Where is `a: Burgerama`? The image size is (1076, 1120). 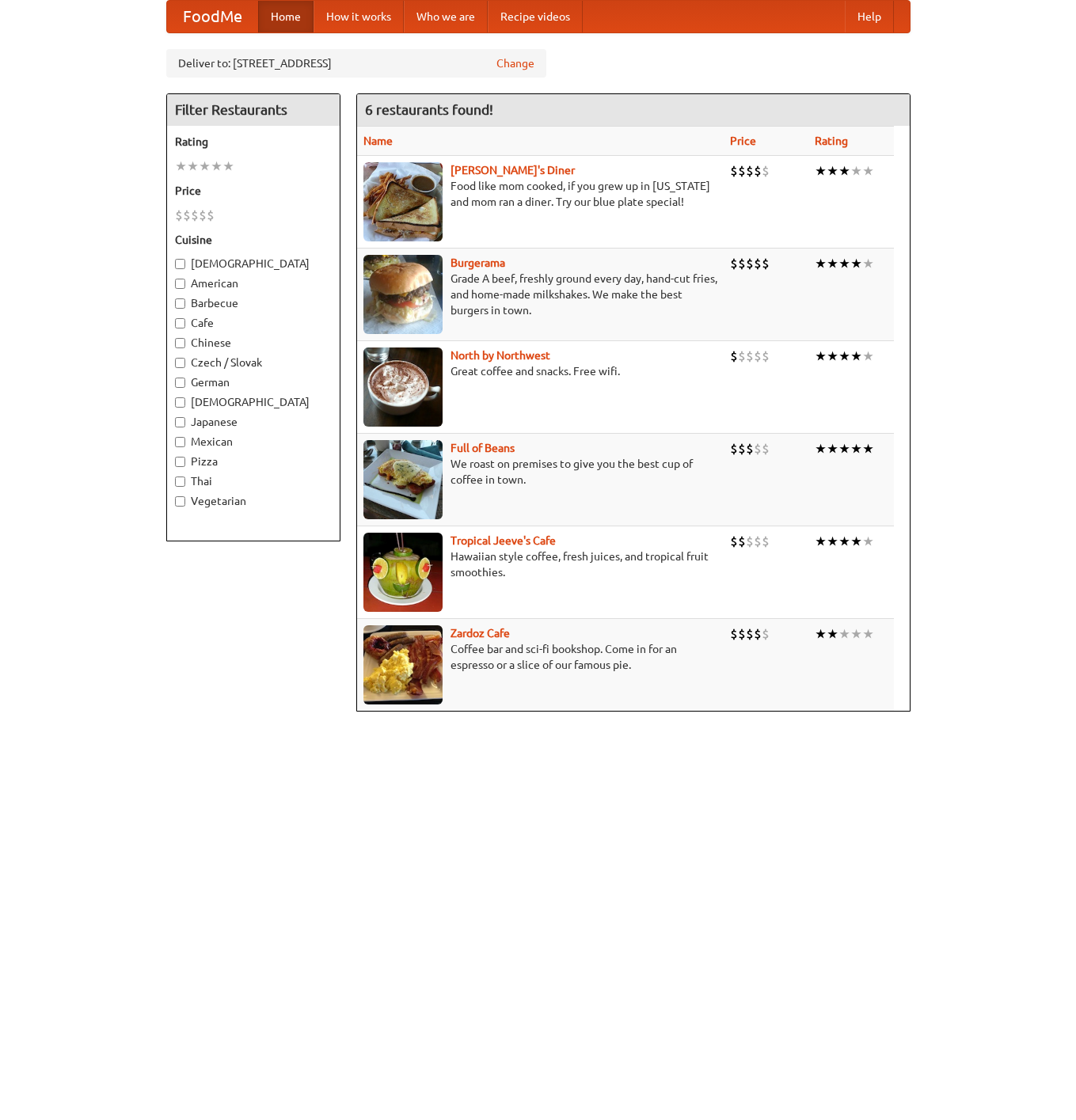
a: Burgerama is located at coordinates (477, 262).